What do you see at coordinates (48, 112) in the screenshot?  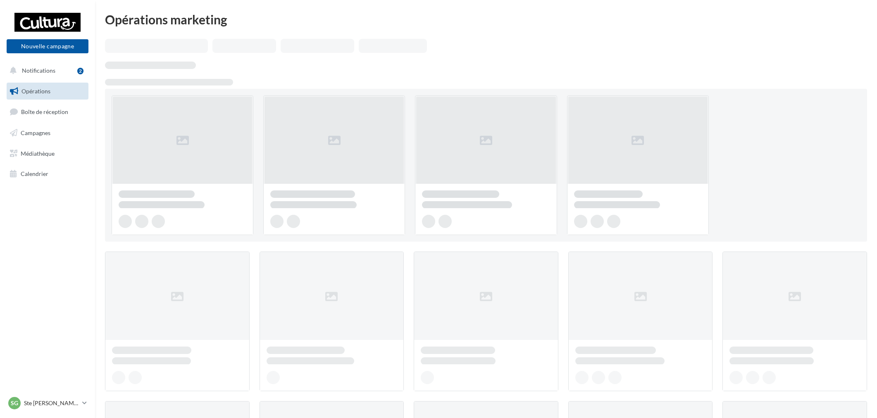 I see `a: Boîte de réception` at bounding box center [48, 112].